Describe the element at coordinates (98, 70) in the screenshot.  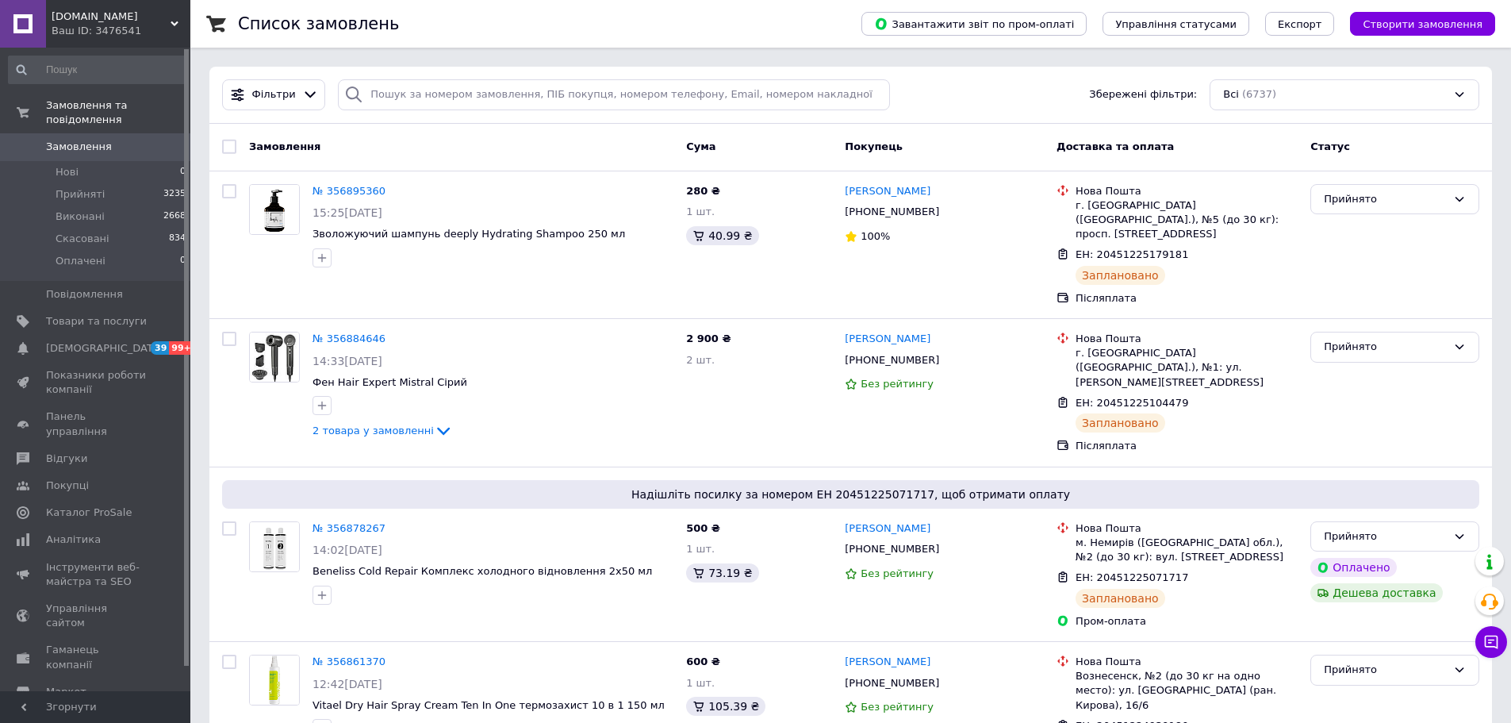
I see `input: Пошук` at that location.